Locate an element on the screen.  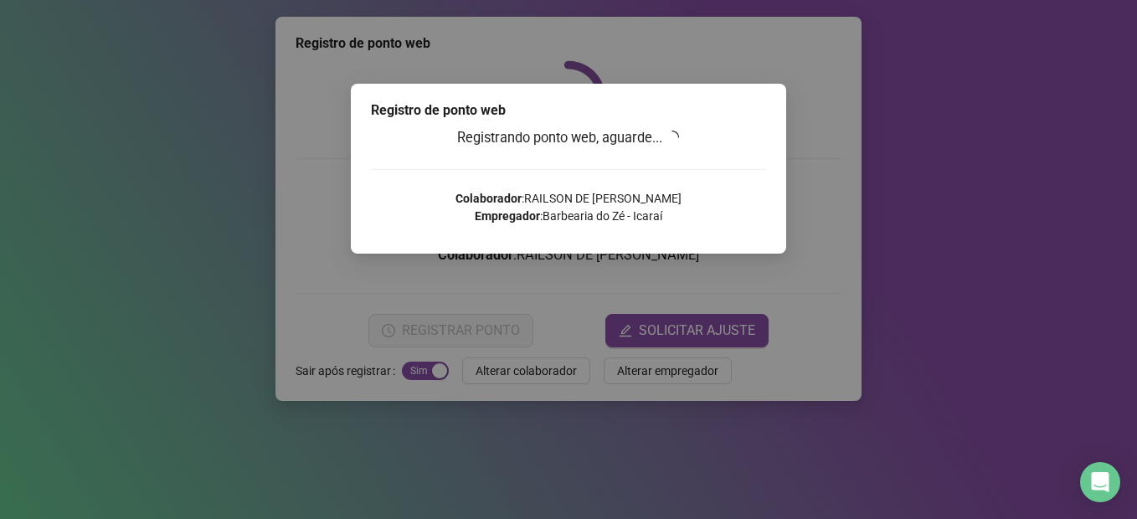
strong: Colaborador is located at coordinates (488, 198).